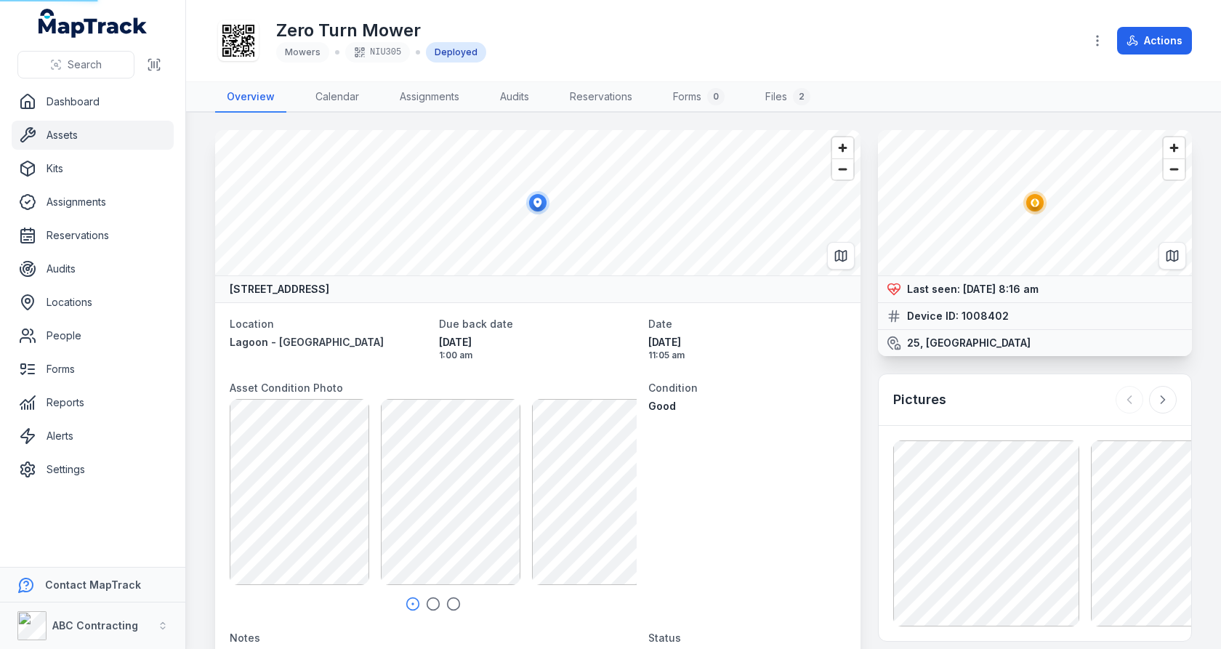 The image size is (1221, 649). I want to click on span: Notes, so click(245, 637).